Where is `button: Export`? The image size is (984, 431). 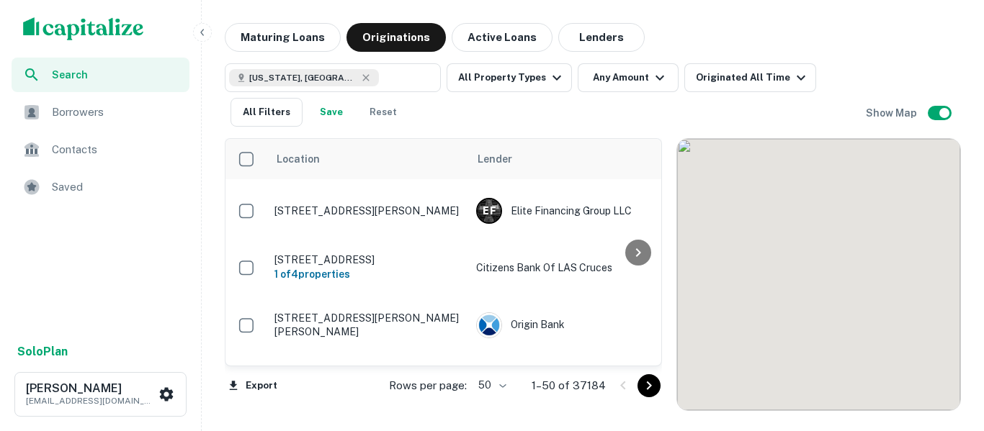 button: Export is located at coordinates (253, 386).